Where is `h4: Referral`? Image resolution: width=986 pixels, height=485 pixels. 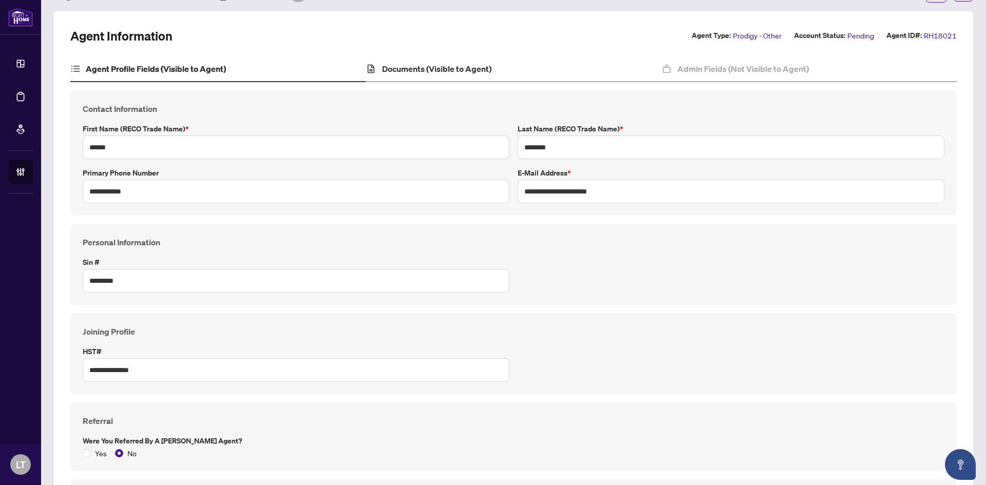
h4: Referral is located at coordinates (514, 421).